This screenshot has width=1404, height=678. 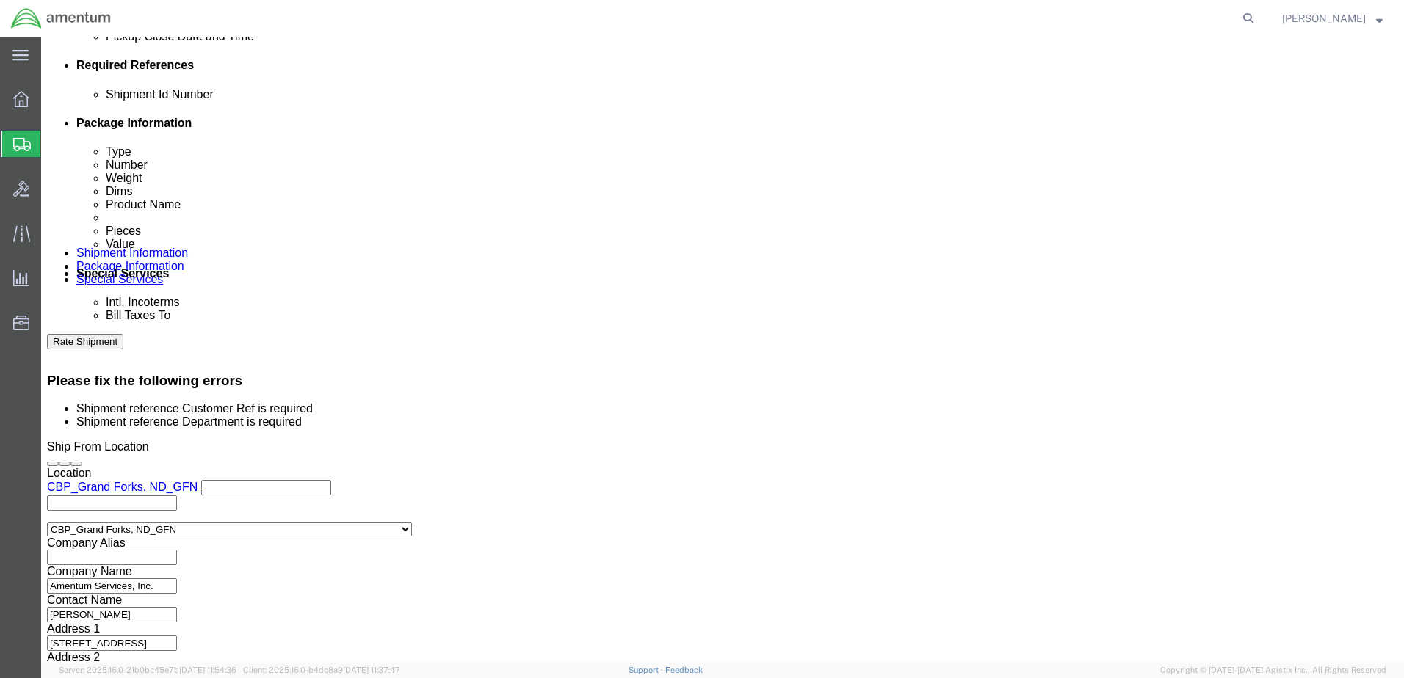 I want to click on img: logo, so click(x=61, y=18).